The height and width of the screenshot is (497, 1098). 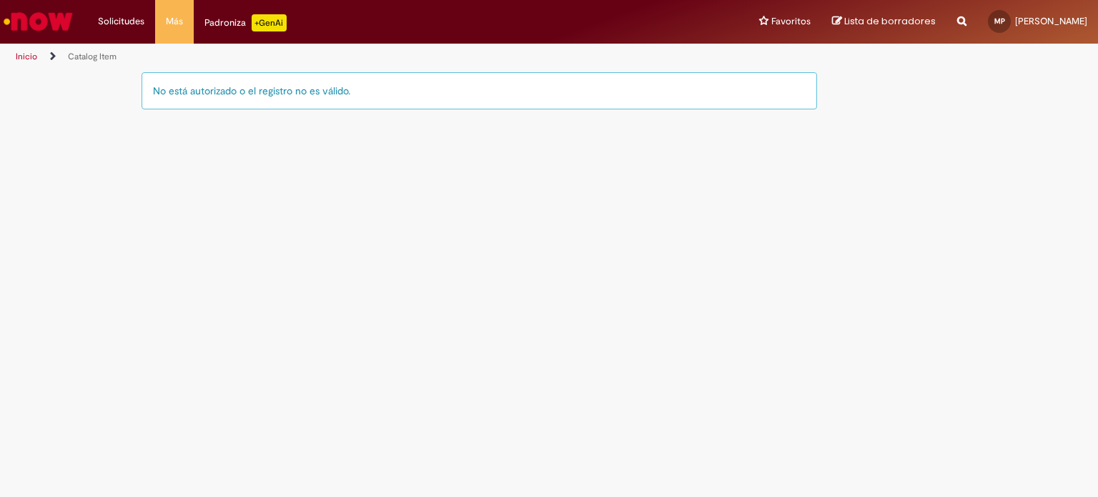 What do you see at coordinates (26, 56) in the screenshot?
I see `a: Inicio` at bounding box center [26, 56].